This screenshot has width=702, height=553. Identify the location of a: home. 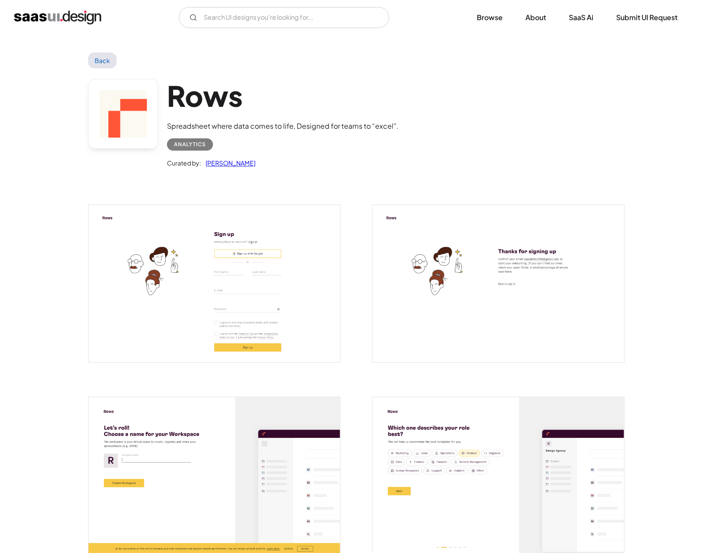
(57, 18).